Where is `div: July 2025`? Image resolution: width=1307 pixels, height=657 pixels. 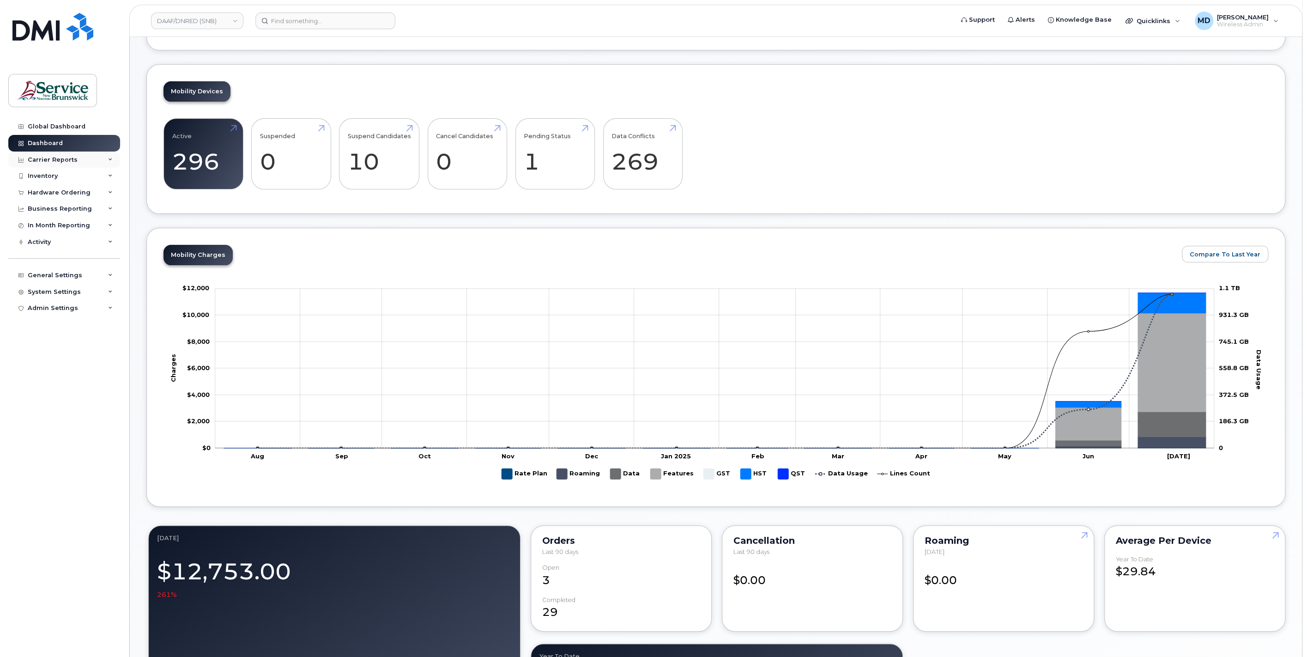 div: July 2025 is located at coordinates (334, 538).